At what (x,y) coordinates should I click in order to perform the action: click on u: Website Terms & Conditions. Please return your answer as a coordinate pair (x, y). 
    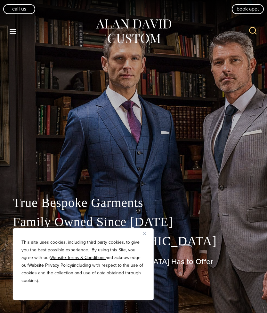
    Looking at the image, I should click on (78, 258).